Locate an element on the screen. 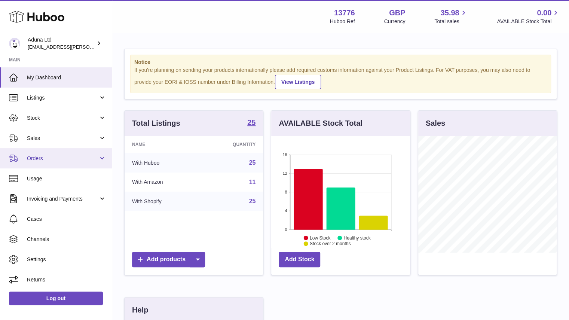 This screenshot has width=569, height=320. span: Cases is located at coordinates (67, 219).